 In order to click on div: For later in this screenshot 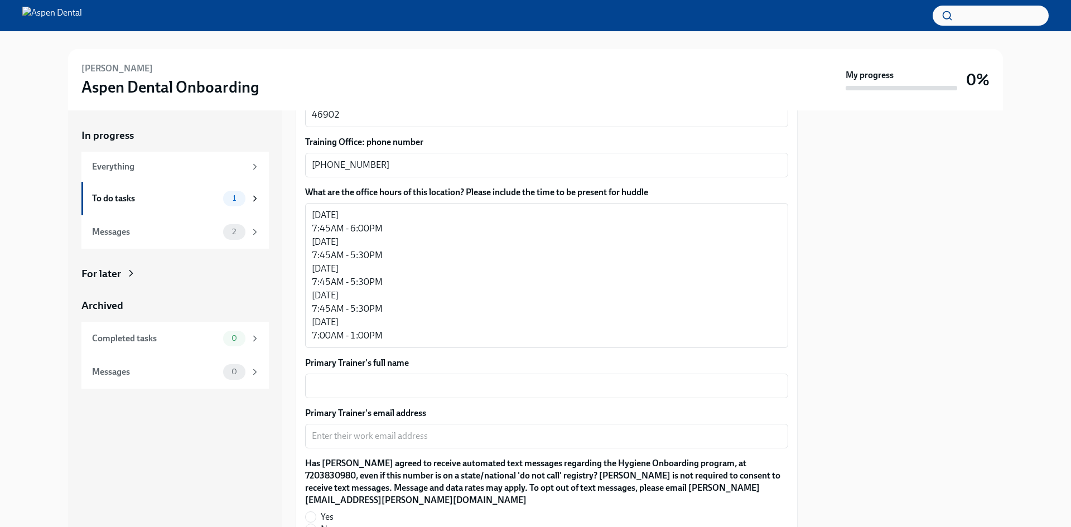, I will do `click(101, 274)`.